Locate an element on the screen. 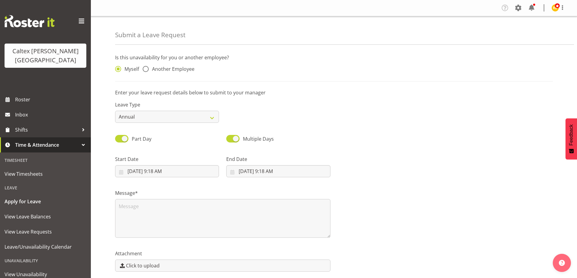  span: View Timesheets is located at coordinates (45, 174).